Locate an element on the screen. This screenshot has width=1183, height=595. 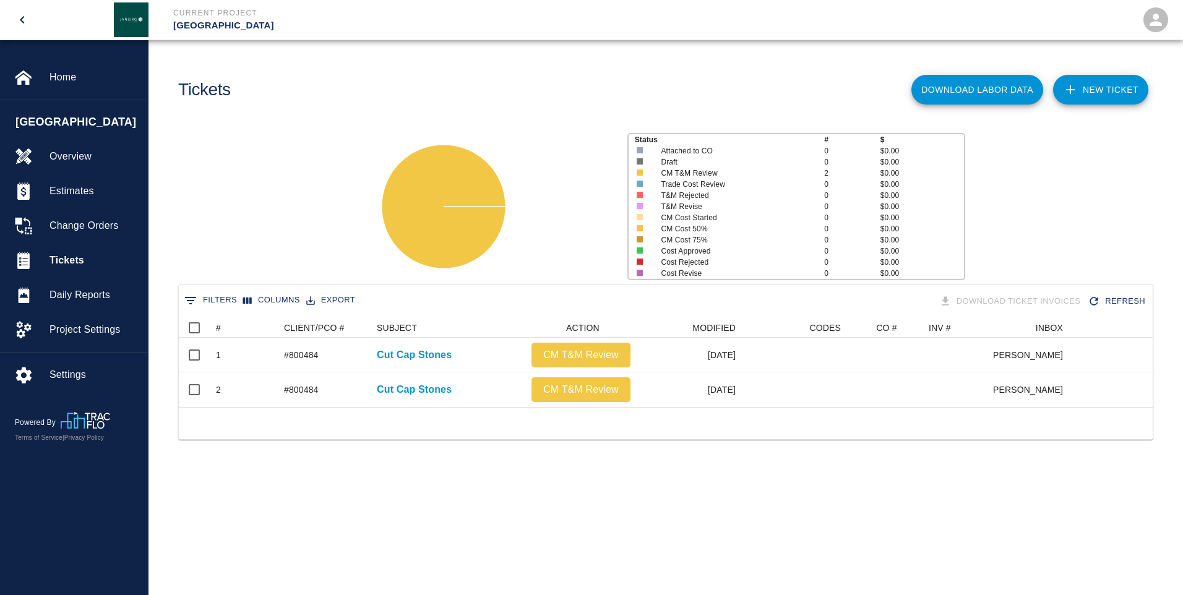
p: Cost Rejected is located at coordinates (734, 262).